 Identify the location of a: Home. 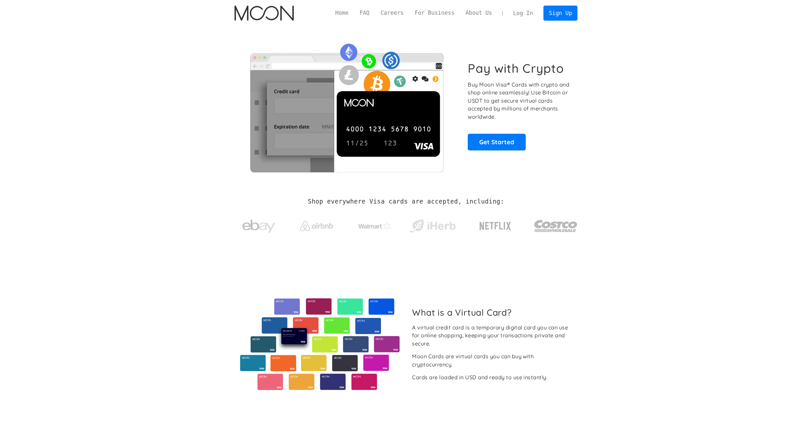
(342, 13).